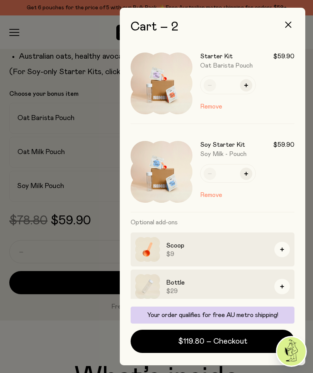 This screenshot has height=373, width=313. What do you see at coordinates (217, 283) in the screenshot?
I see `h3: Bottle` at bounding box center [217, 283].